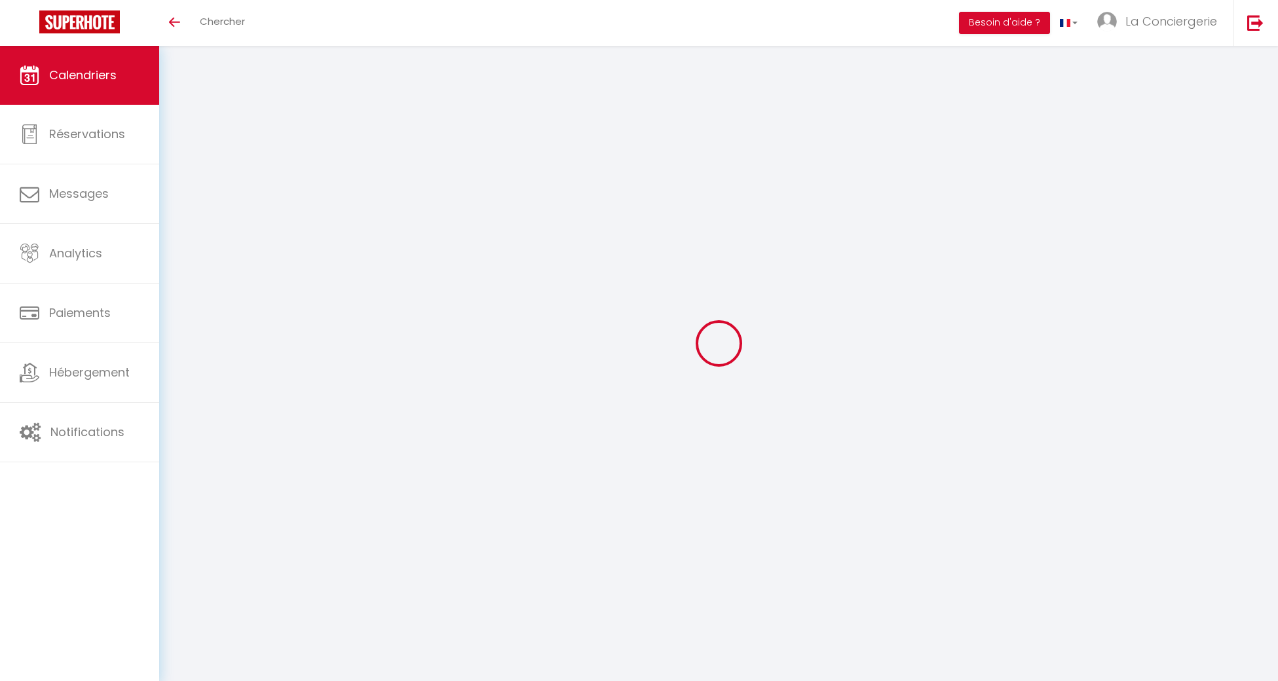 The width and height of the screenshot is (1278, 681). Describe the element at coordinates (222, 21) in the screenshot. I see `span: Chercher` at that location.